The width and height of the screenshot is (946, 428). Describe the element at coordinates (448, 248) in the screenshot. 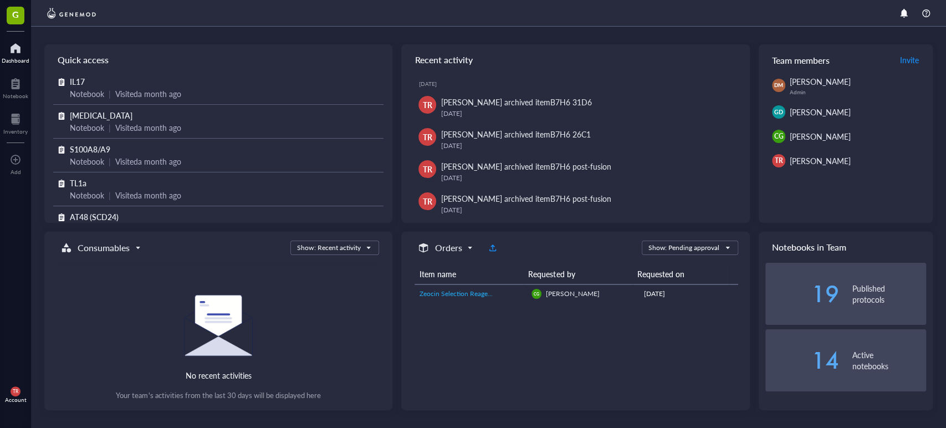

I see `h5: Orders` at that location.